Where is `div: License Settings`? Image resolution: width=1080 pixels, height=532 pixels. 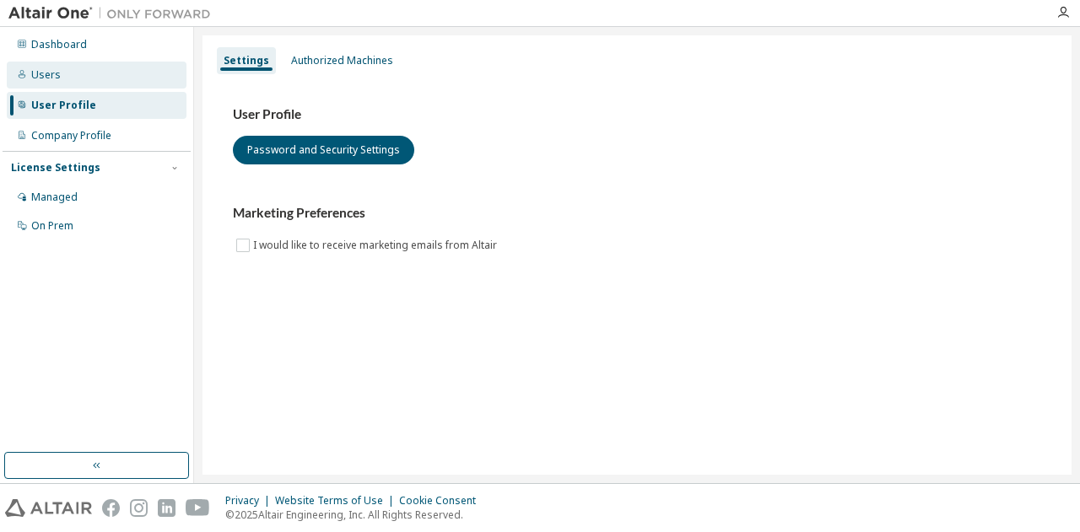
div: License Settings is located at coordinates (56, 168).